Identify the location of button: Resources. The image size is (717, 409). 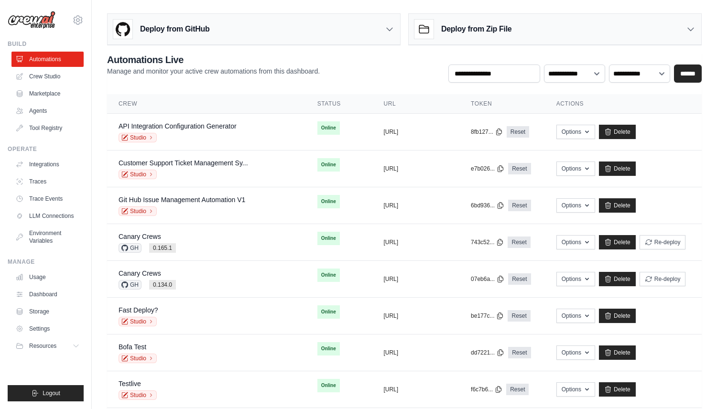
(47, 346).